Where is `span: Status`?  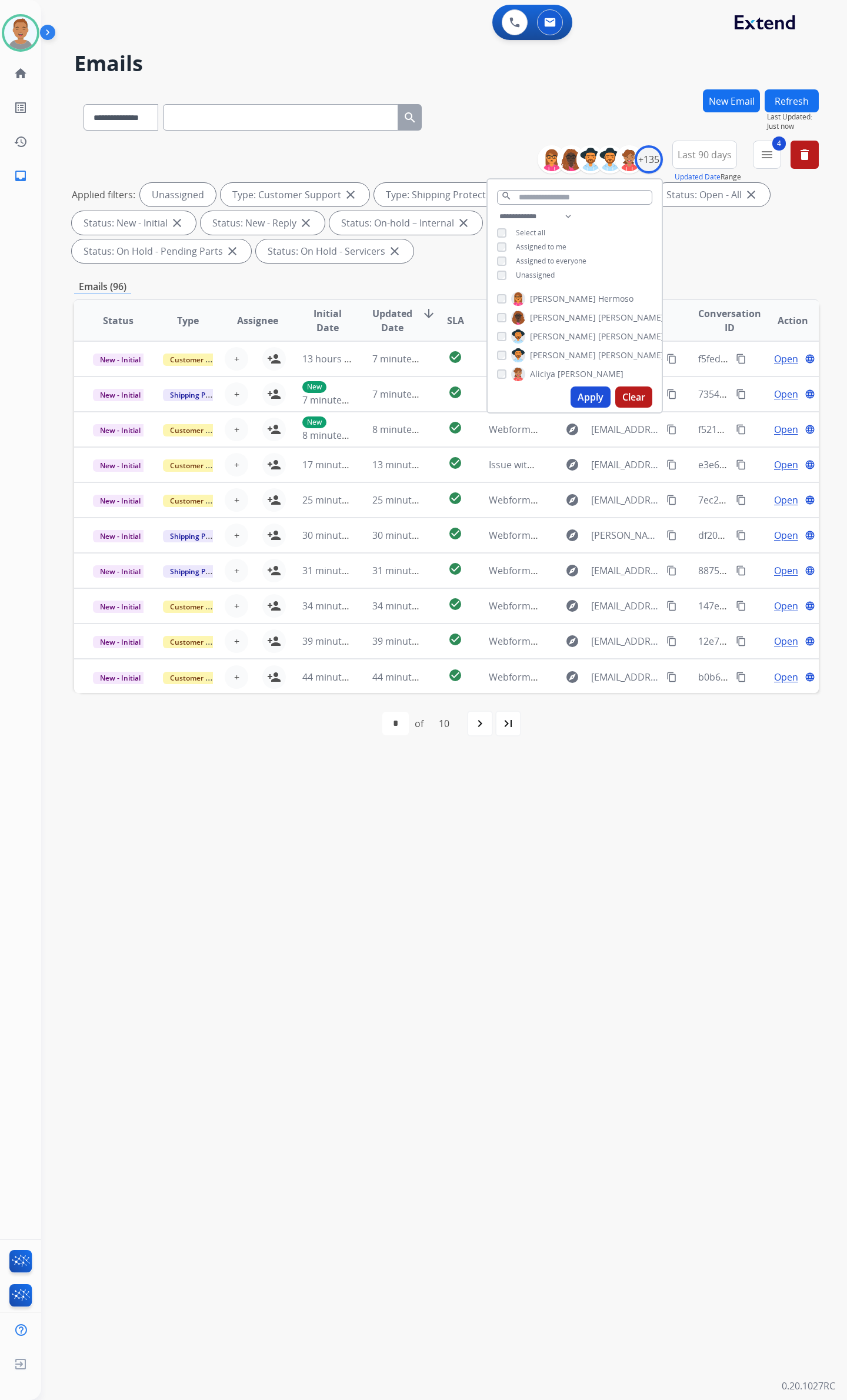
span: Status is located at coordinates (119, 321).